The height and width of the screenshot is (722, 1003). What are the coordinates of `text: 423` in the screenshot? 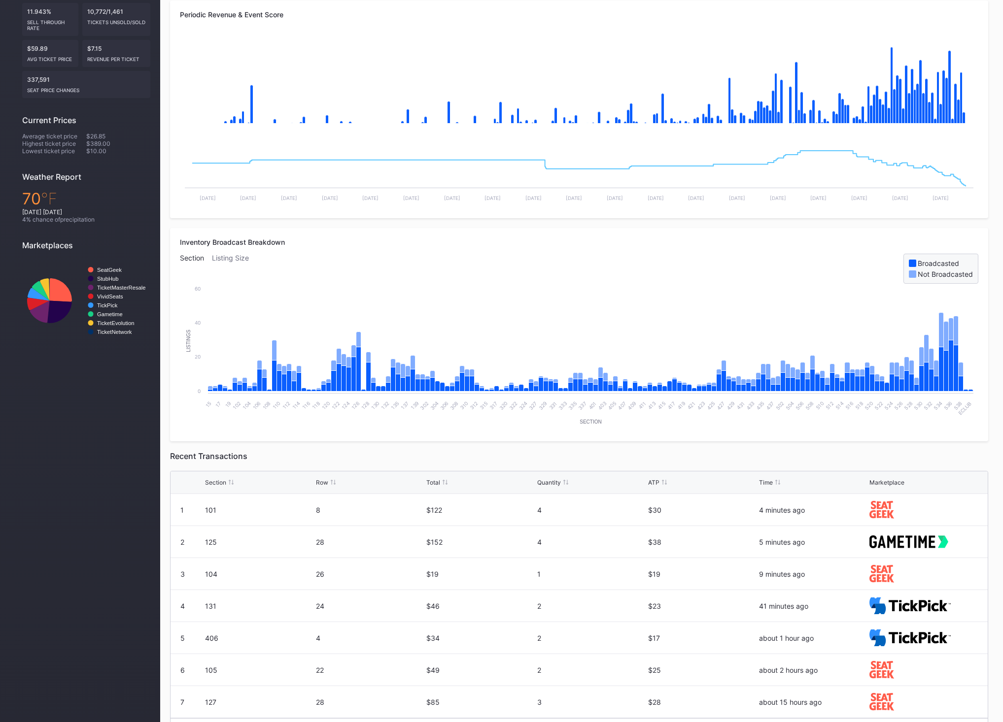 It's located at (701, 405).